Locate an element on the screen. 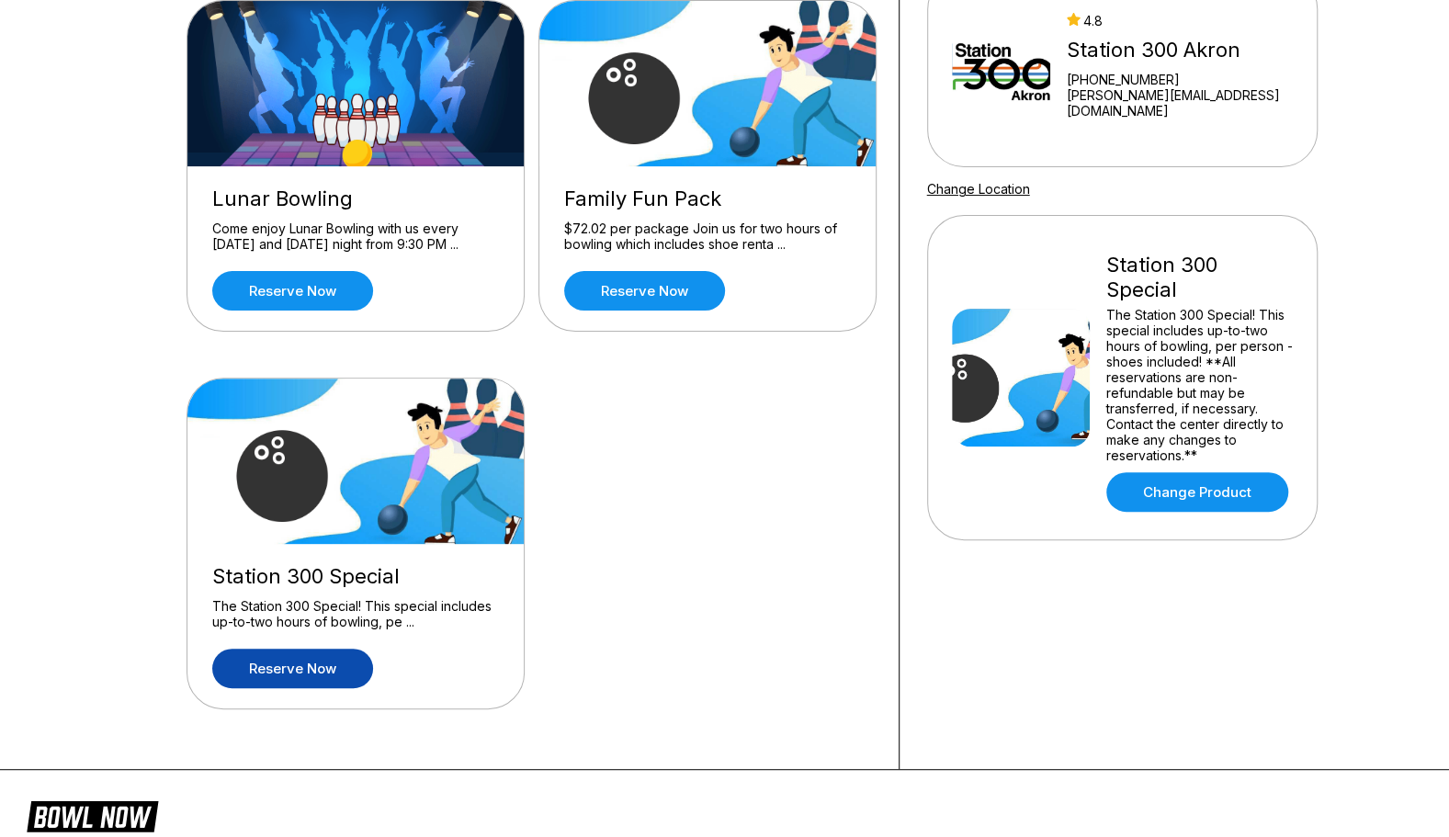  a: Change Location is located at coordinates (978, 188).